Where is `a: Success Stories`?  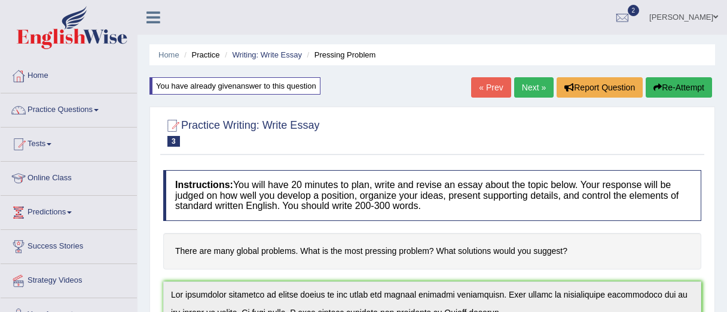 a: Success Stories is located at coordinates (69, 245).